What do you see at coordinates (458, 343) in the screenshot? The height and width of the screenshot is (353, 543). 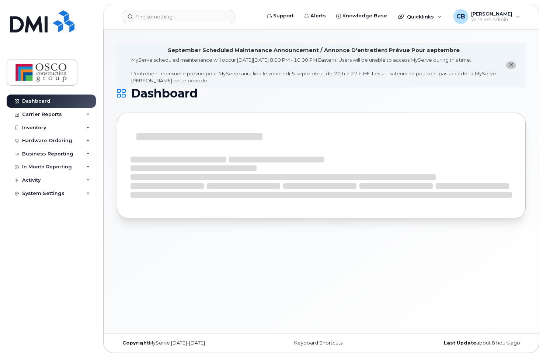 I see `div: about 8 hours ago` at bounding box center [458, 343].